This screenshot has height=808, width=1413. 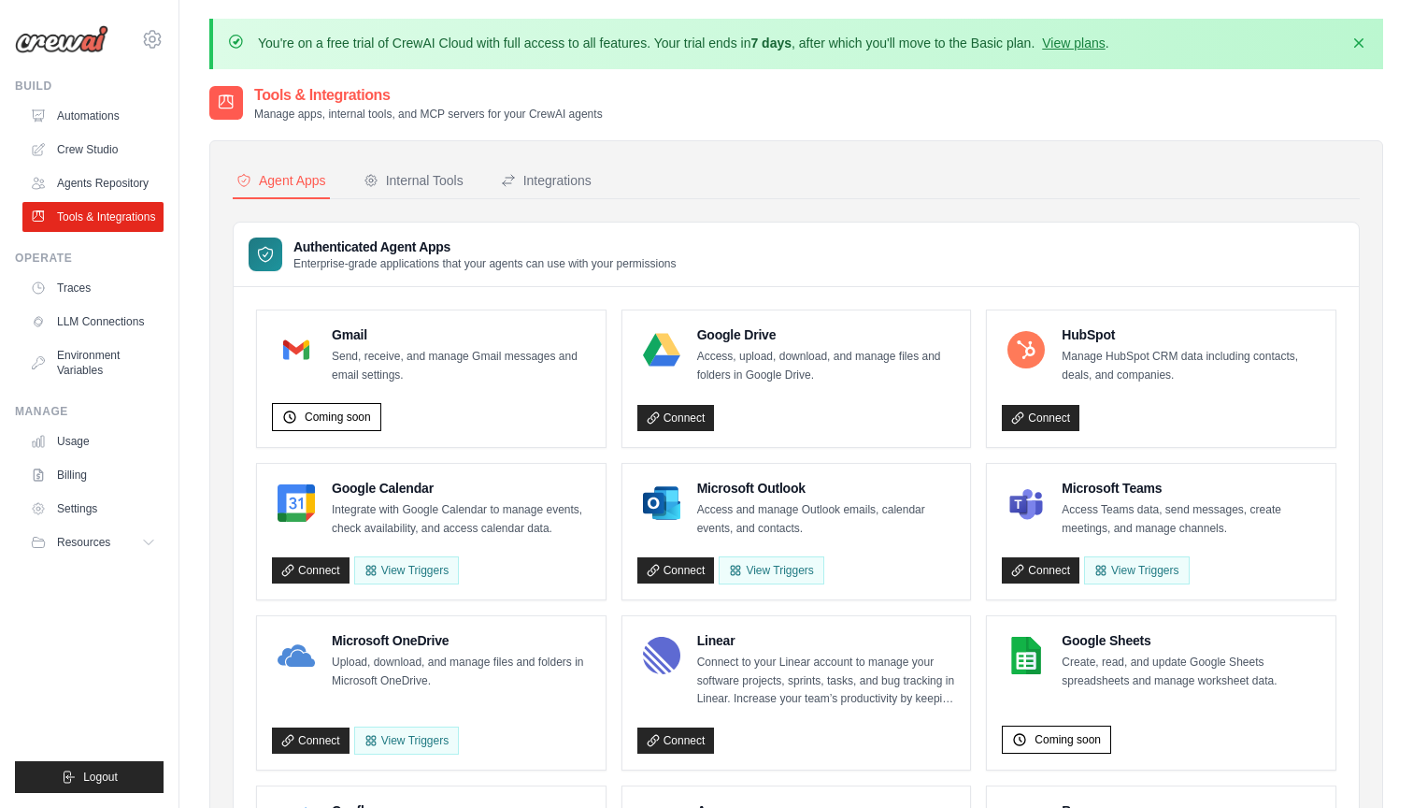 I want to click on p: Manage HubSpot CRM data including contacts, deals, and companies., so click(x=1191, y=366).